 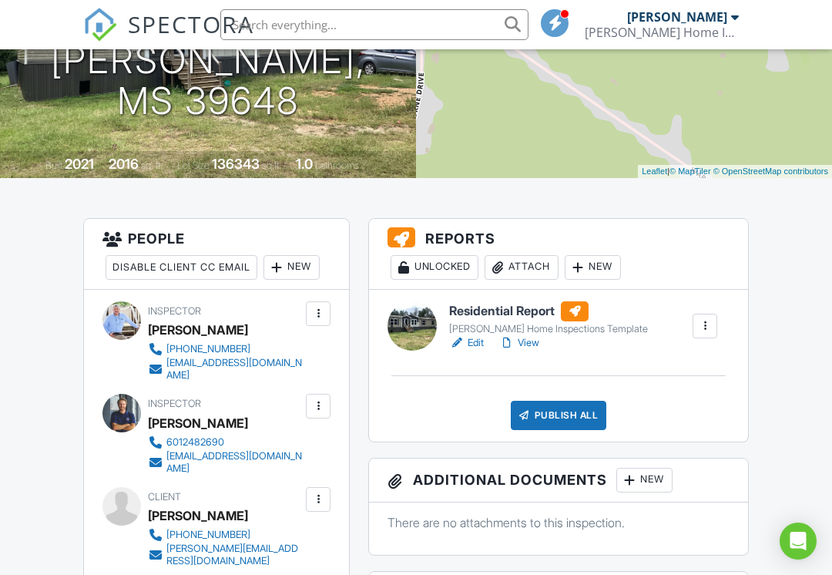 What do you see at coordinates (559, 415) in the screenshot?
I see `div: Publish All` at bounding box center [559, 415].